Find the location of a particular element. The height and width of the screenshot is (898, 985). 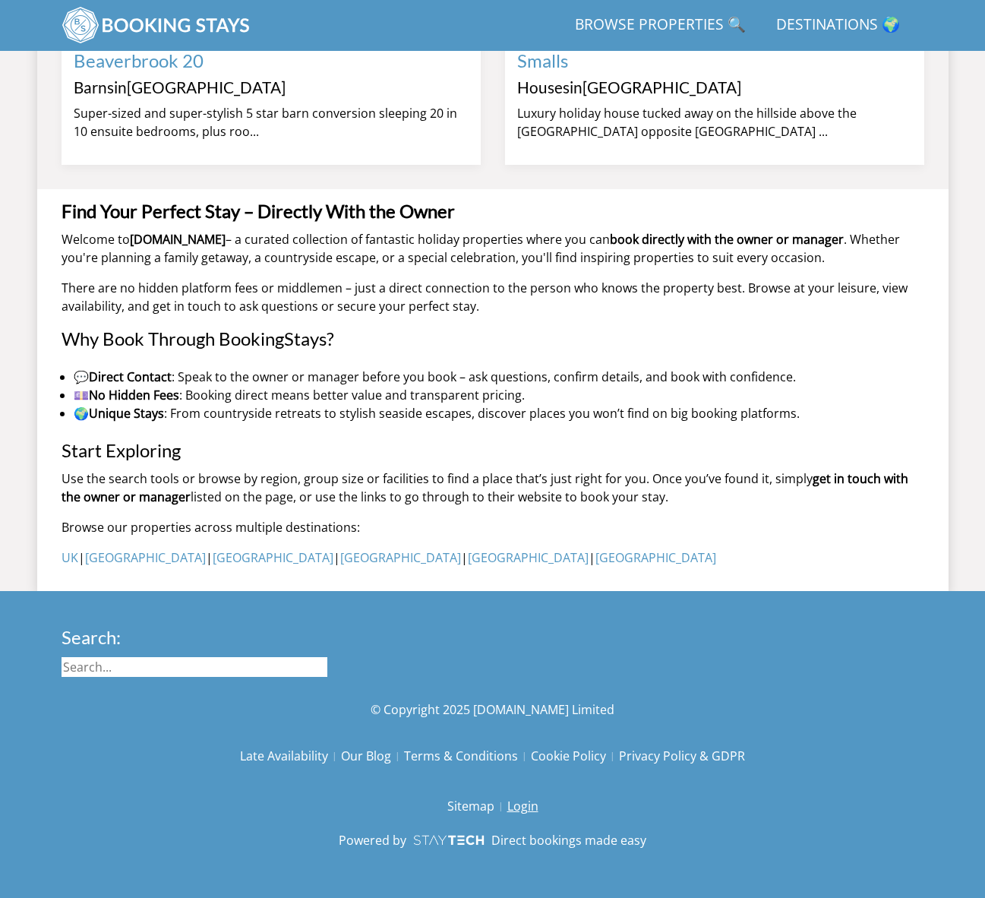

strong: No Hidden Fees is located at coordinates (134, 395).